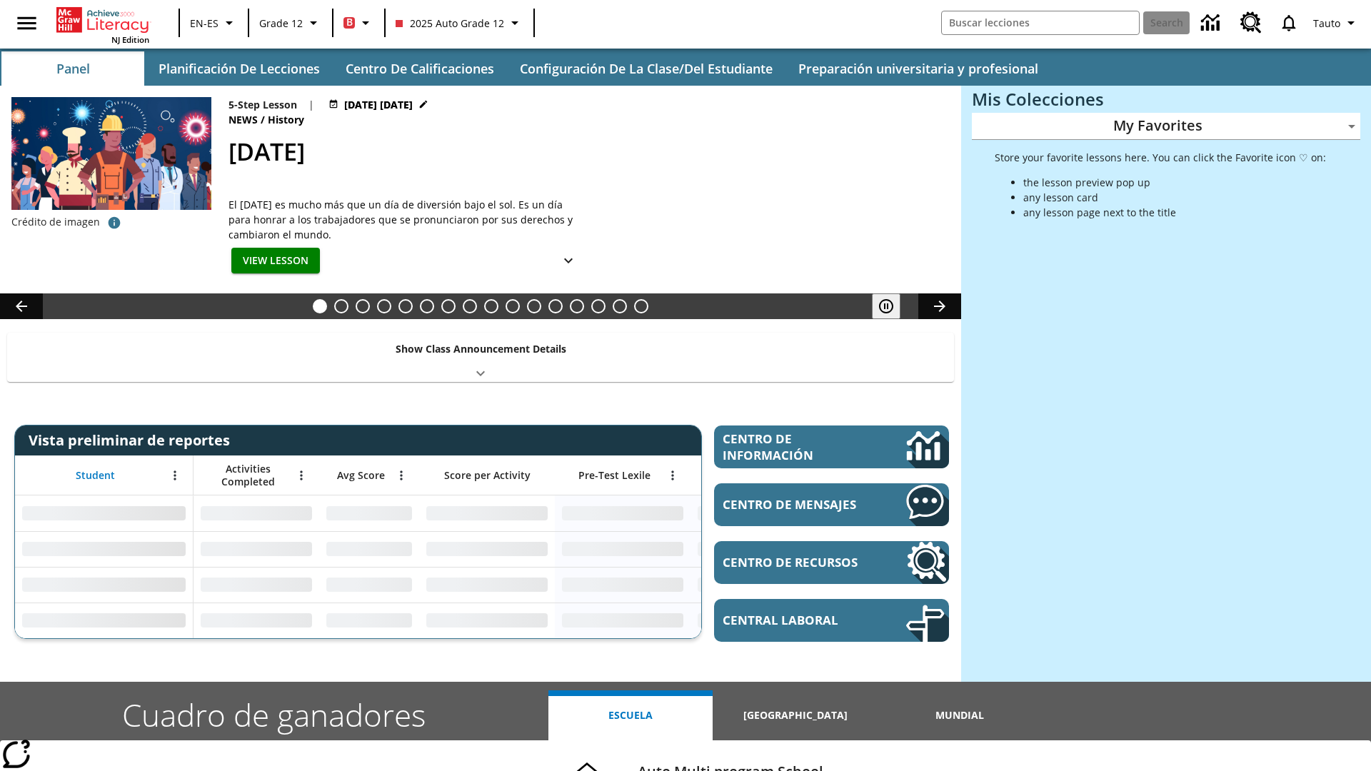 The width and height of the screenshot is (1371, 771). I want to click on button: Grado: Grade 12, Elige un grado, so click(291, 23).